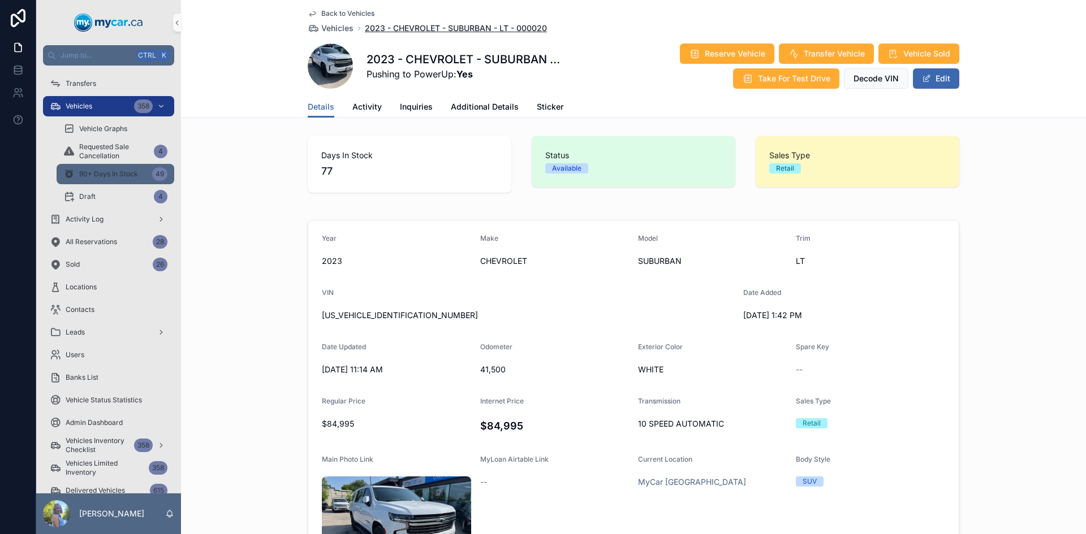 This screenshot has width=1086, height=534. Describe the element at coordinates (502, 401) in the screenshot. I see `span: Internet Price` at that location.